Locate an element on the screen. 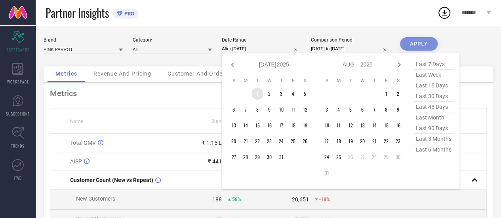 This screenshot has width=501, height=218. td: Fri Aug 08 2025 is located at coordinates (386, 110).